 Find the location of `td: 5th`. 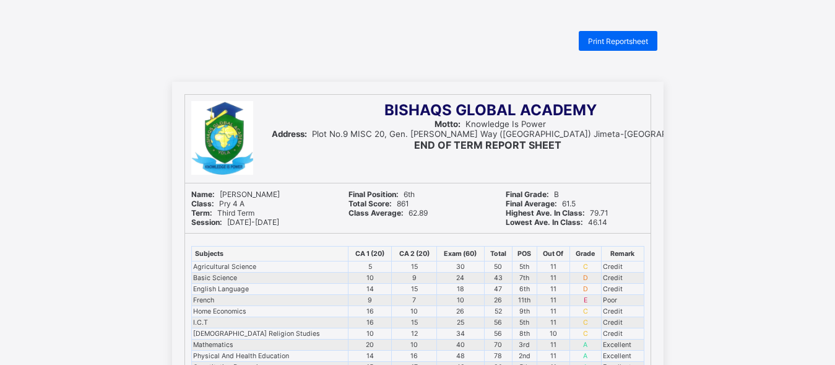

td: 5th is located at coordinates (524, 267).